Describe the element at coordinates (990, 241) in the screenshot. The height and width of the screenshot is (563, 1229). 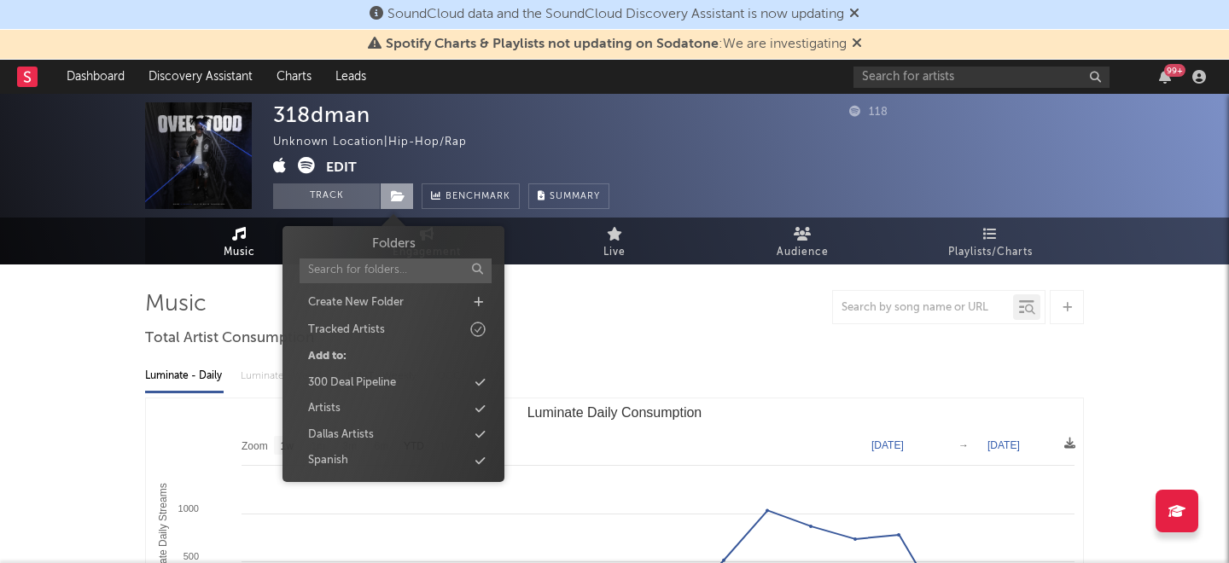
I see `a: Playlists/Charts` at that location.